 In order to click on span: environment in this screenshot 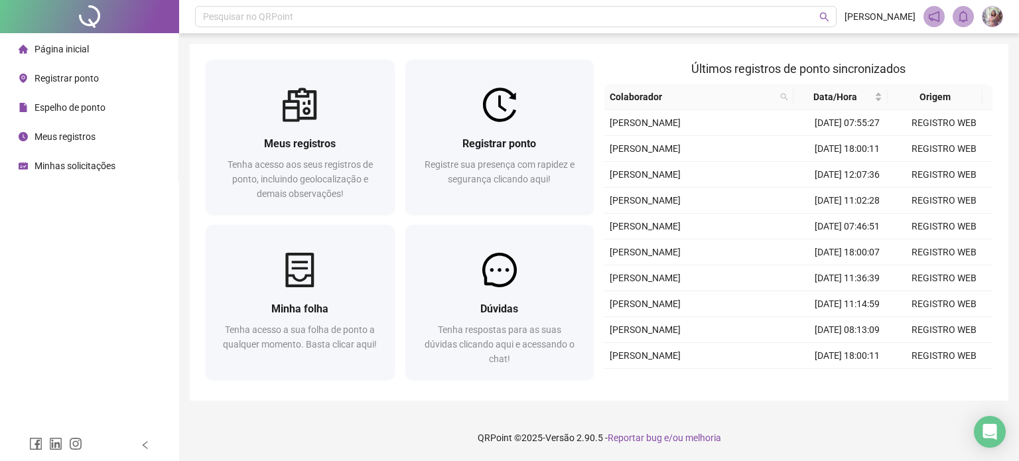, I will do `click(23, 78)`.